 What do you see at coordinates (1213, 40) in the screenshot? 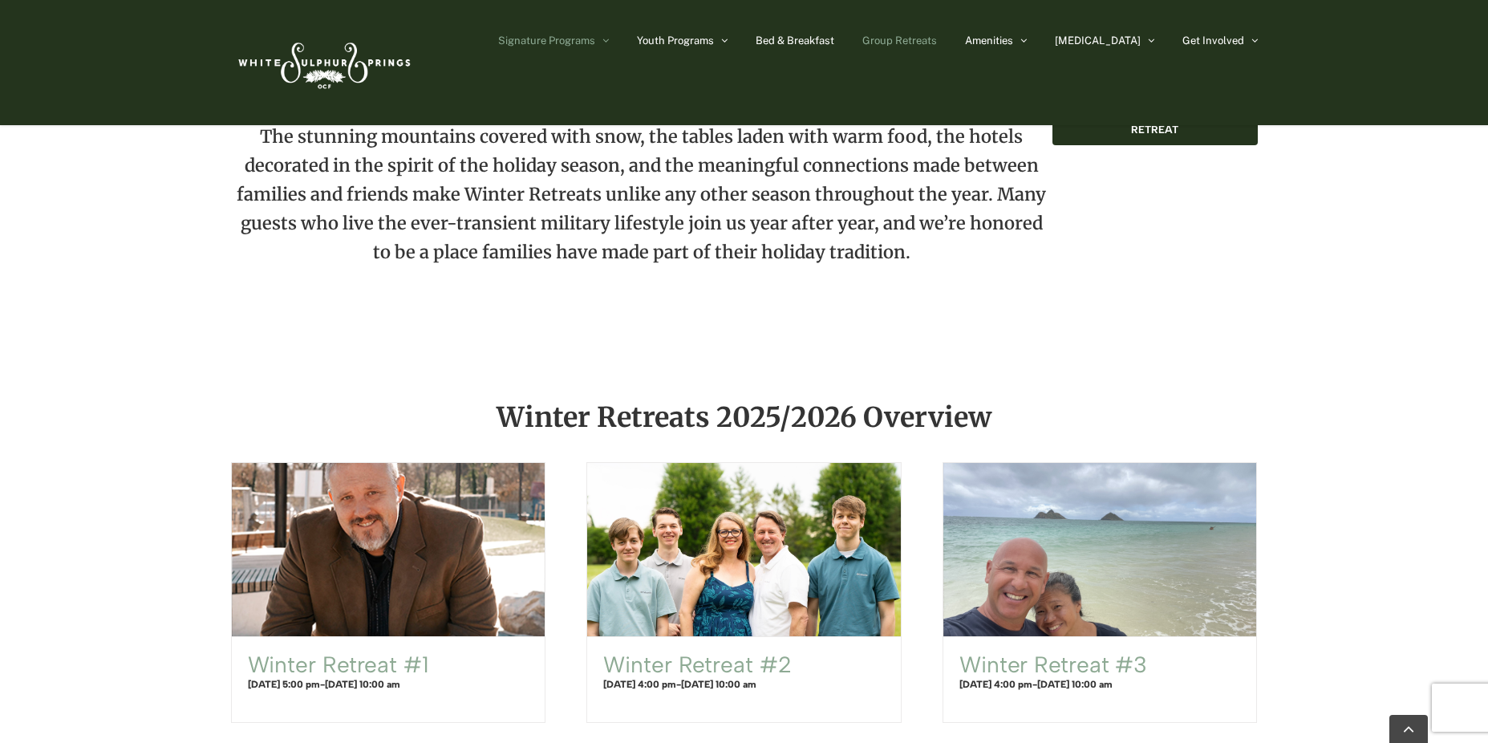
I see `span: Get Involved` at bounding box center [1213, 40].